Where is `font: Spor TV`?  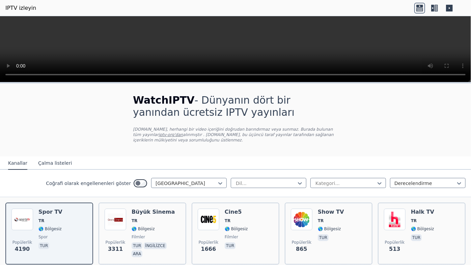
font: Spor TV is located at coordinates (50, 211).